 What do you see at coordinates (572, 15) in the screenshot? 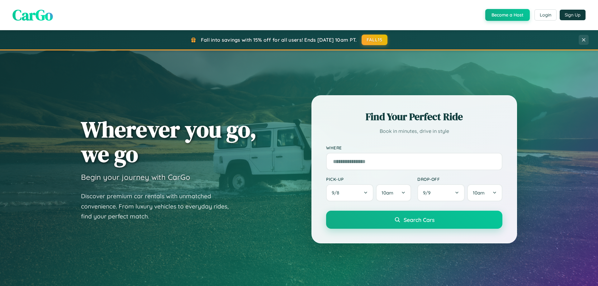
I see `button: Sign Up` at bounding box center [572, 15].